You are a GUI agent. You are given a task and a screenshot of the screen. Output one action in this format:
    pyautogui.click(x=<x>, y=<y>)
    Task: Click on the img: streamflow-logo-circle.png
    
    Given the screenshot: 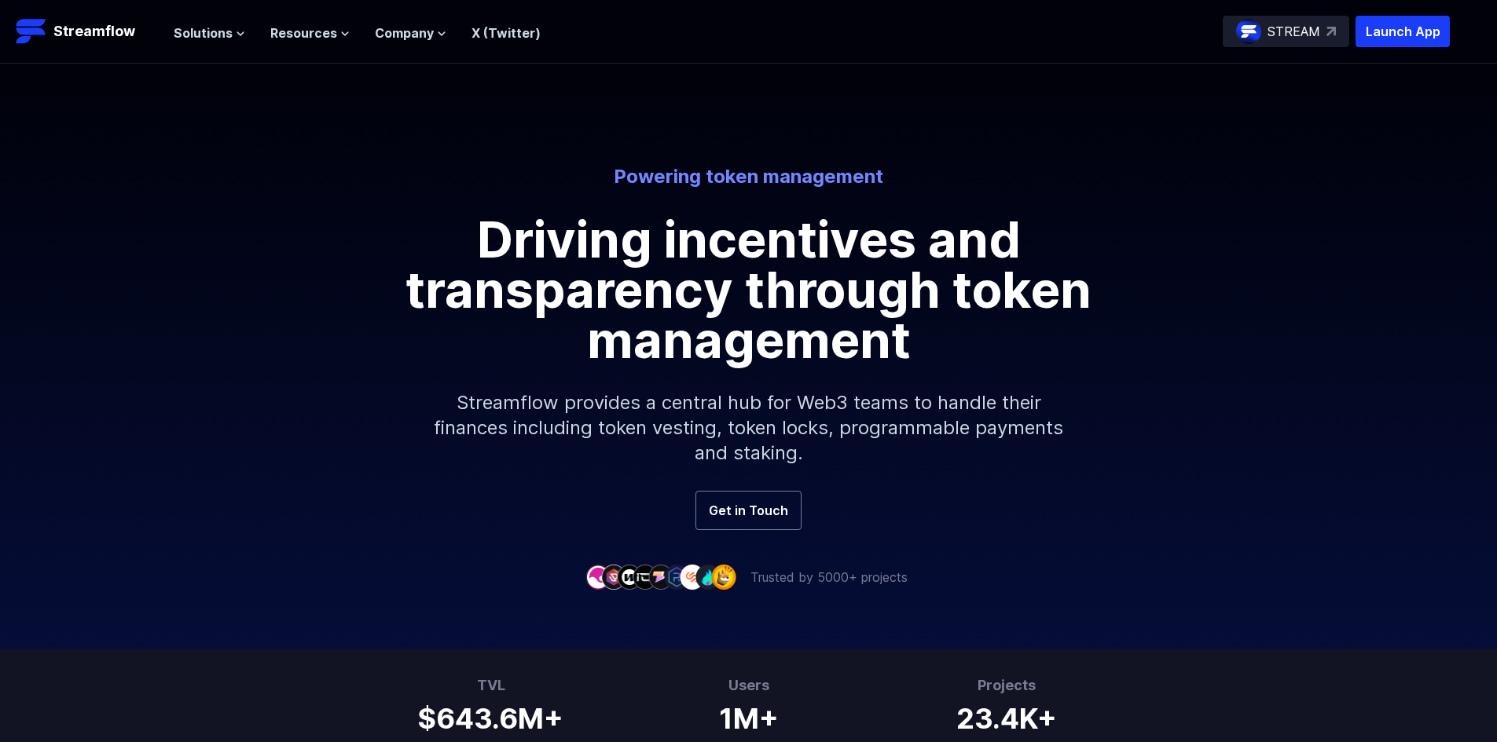 What is the action you would take?
    pyautogui.click(x=1248, y=31)
    